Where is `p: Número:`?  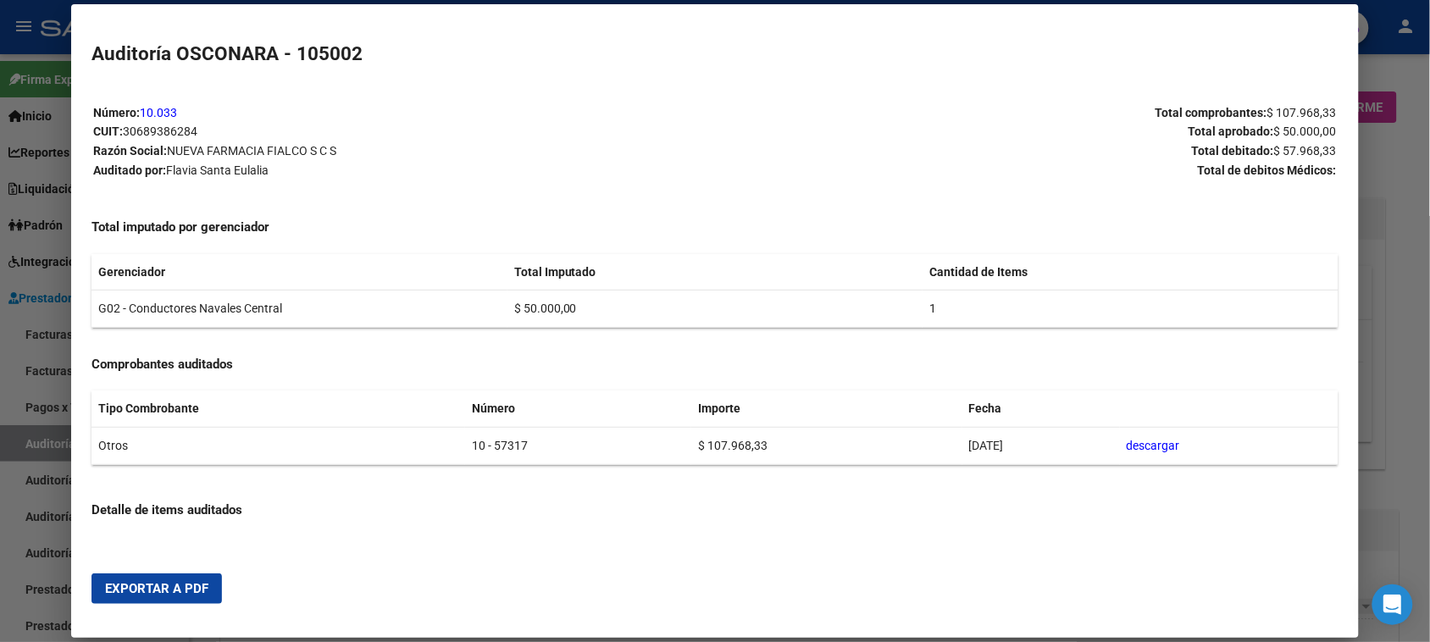 p: Número: is located at coordinates (403, 113).